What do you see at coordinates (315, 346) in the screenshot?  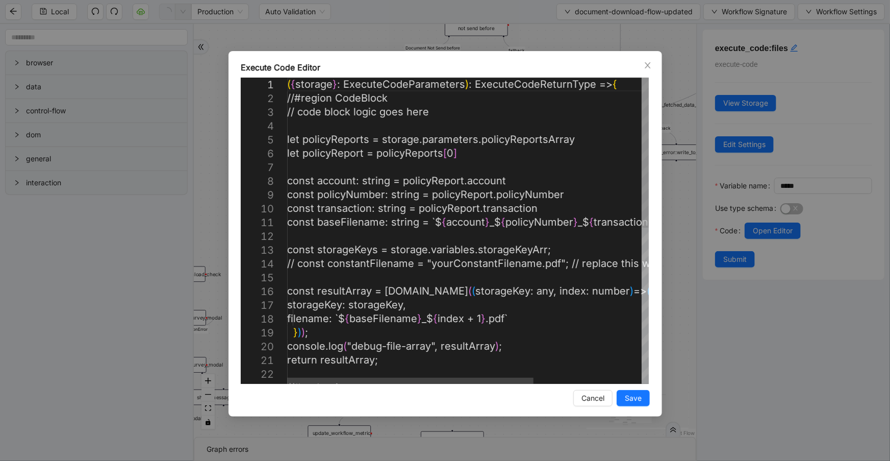 I see `span: console.log` at bounding box center [315, 346].